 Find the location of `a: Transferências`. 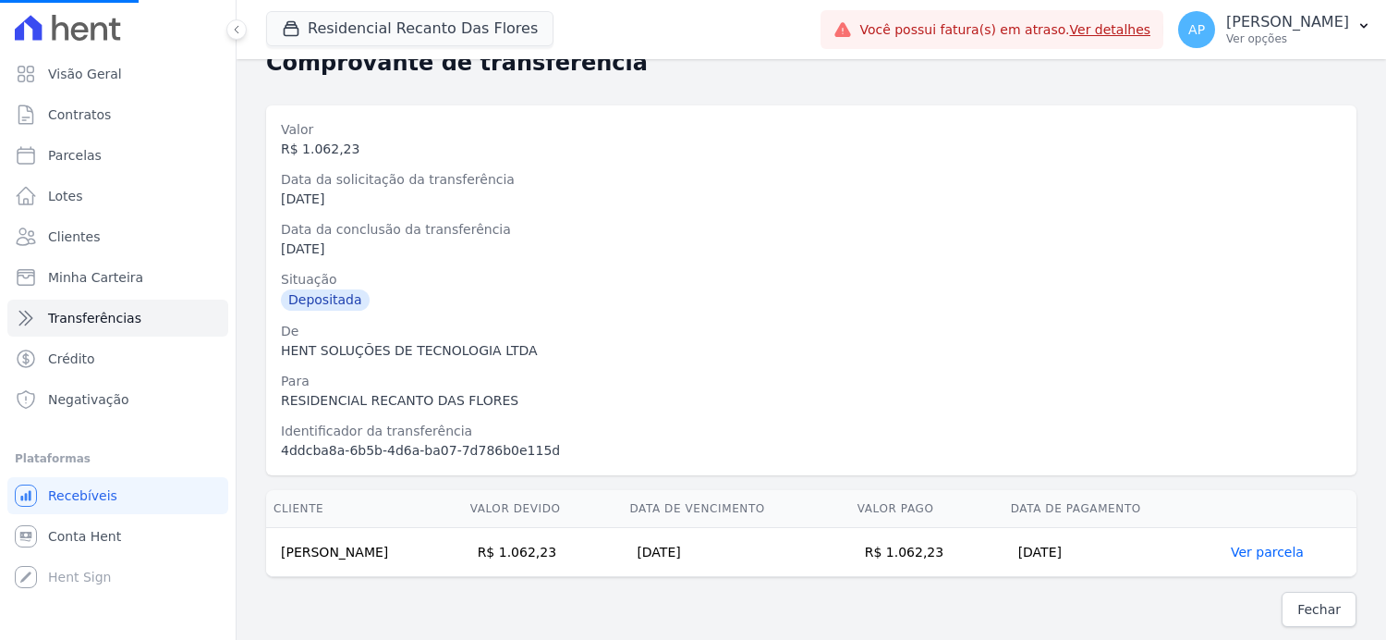

a: Transferências is located at coordinates (117, 318).